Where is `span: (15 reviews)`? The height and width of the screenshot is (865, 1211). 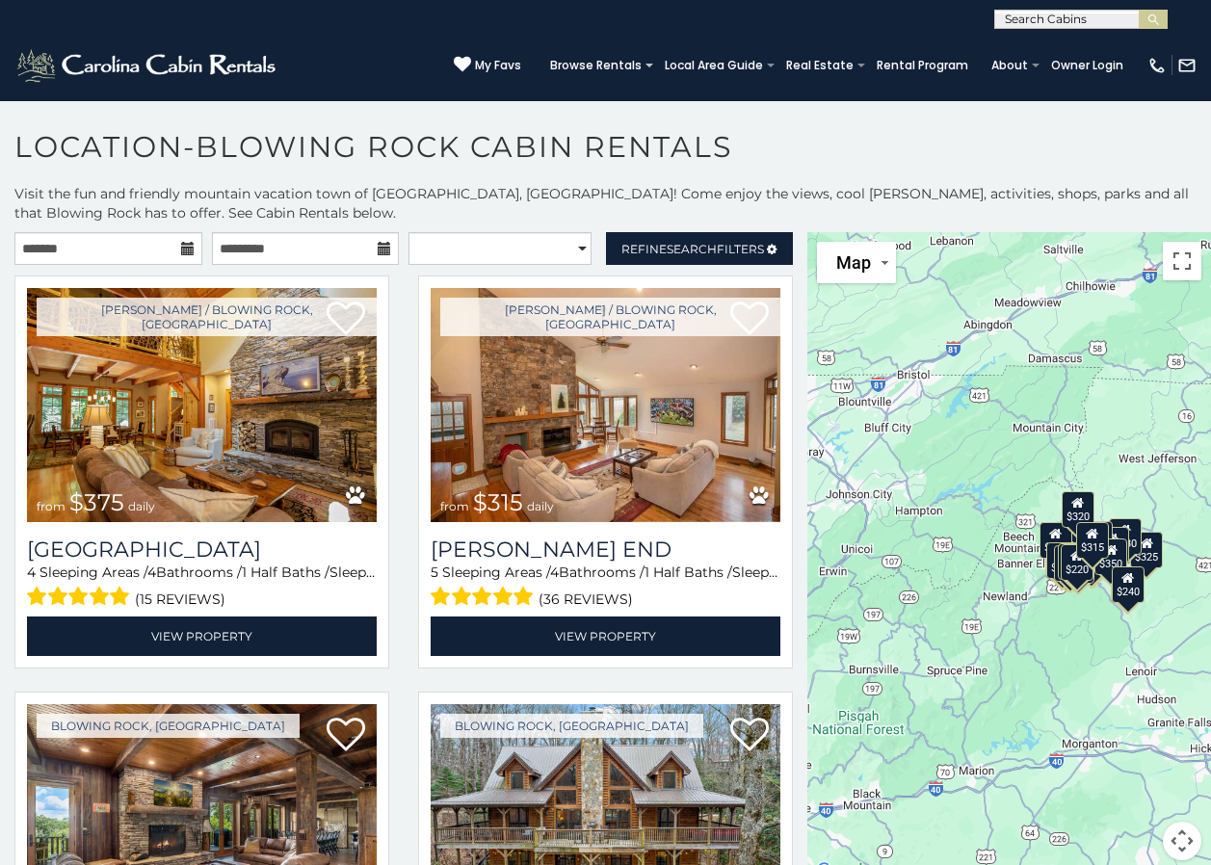
span: (15 reviews) is located at coordinates (180, 599).